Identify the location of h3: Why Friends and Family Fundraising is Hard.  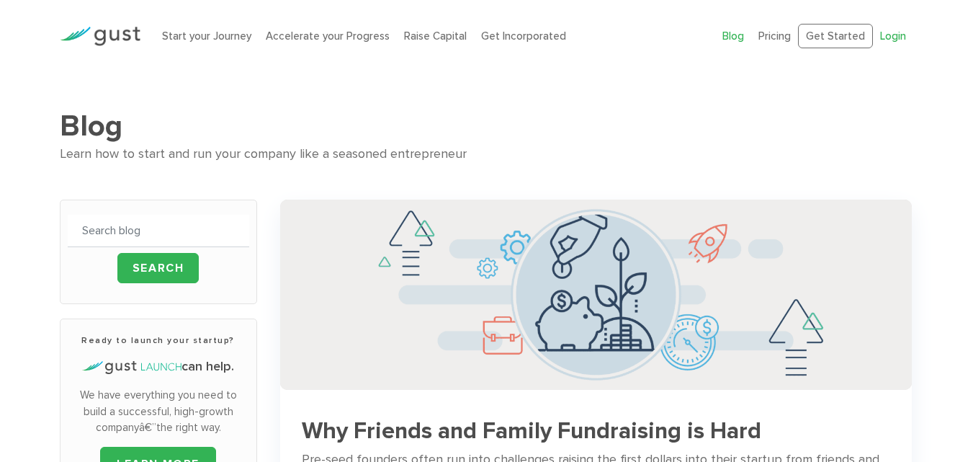
(597, 431).